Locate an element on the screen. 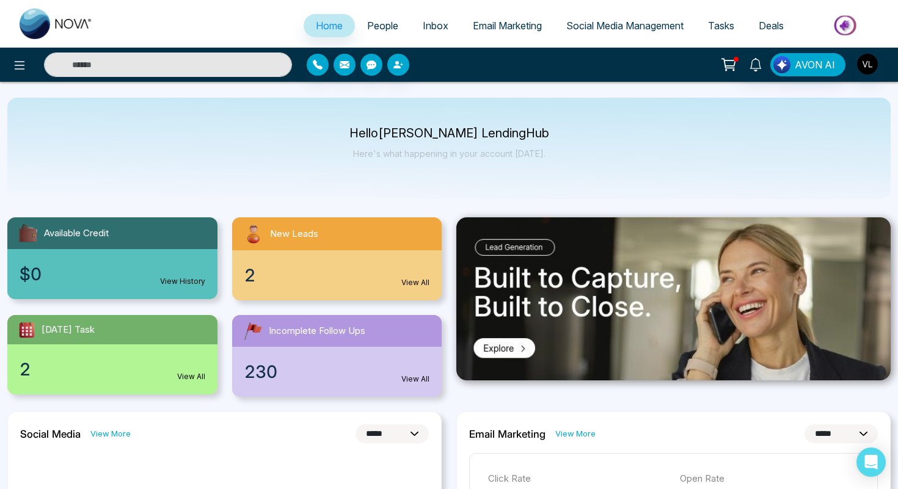 The height and width of the screenshot is (489, 898). span: Incomplete Follow Ups is located at coordinates (317, 331).